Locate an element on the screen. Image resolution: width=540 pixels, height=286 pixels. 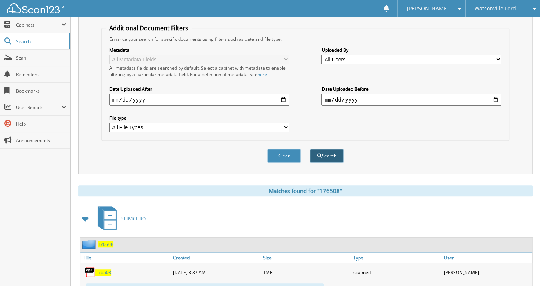
span: Cabinets is located at coordinates (39, 25).